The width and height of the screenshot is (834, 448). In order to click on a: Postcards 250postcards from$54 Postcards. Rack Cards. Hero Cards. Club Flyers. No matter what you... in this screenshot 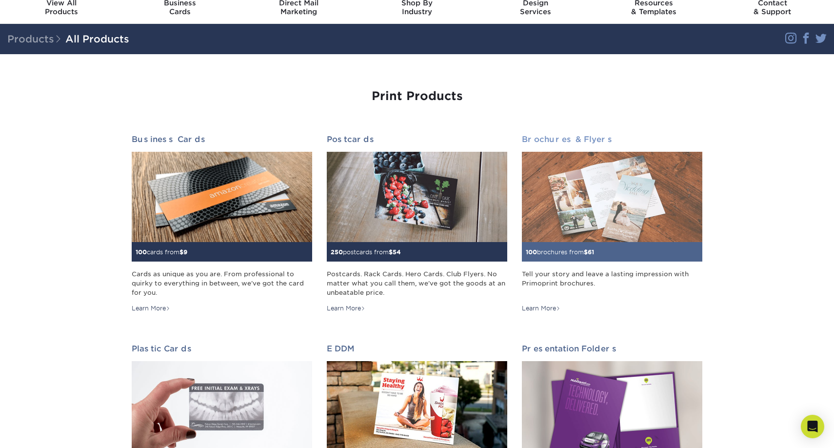, I will do `click(417, 223)`.